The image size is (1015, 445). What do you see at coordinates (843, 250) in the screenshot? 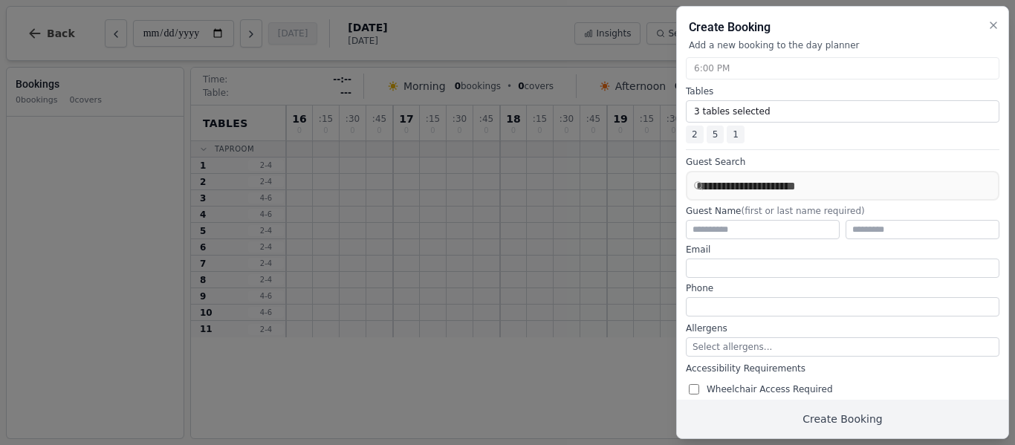
I see `label: Email` at bounding box center [843, 250].